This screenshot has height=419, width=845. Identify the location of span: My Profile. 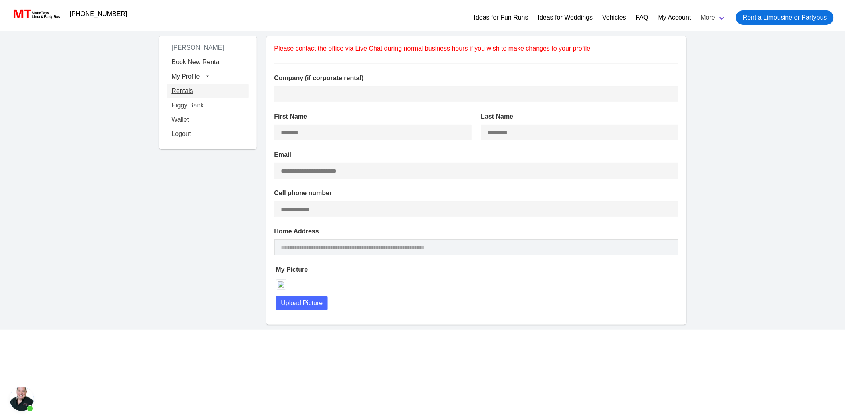
(186, 76).